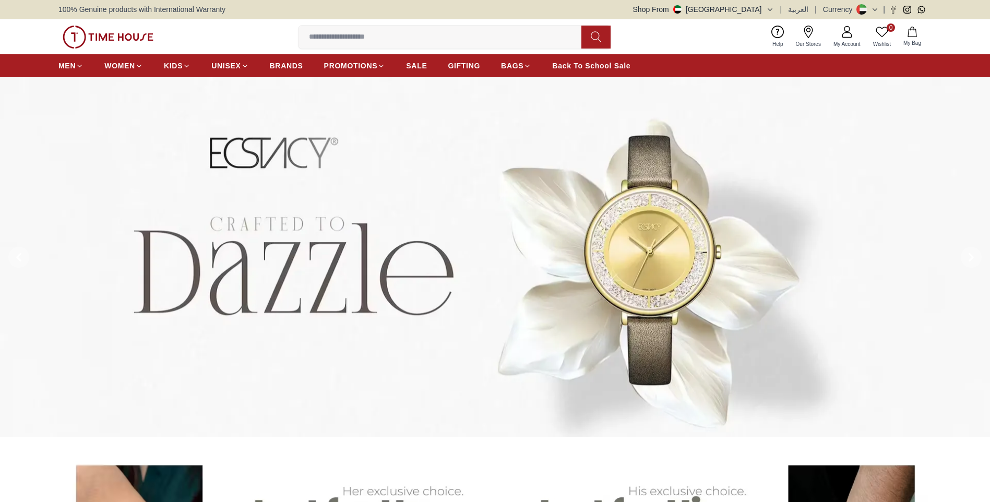  Describe the element at coordinates (798, 9) in the screenshot. I see `span: العربية` at that location.